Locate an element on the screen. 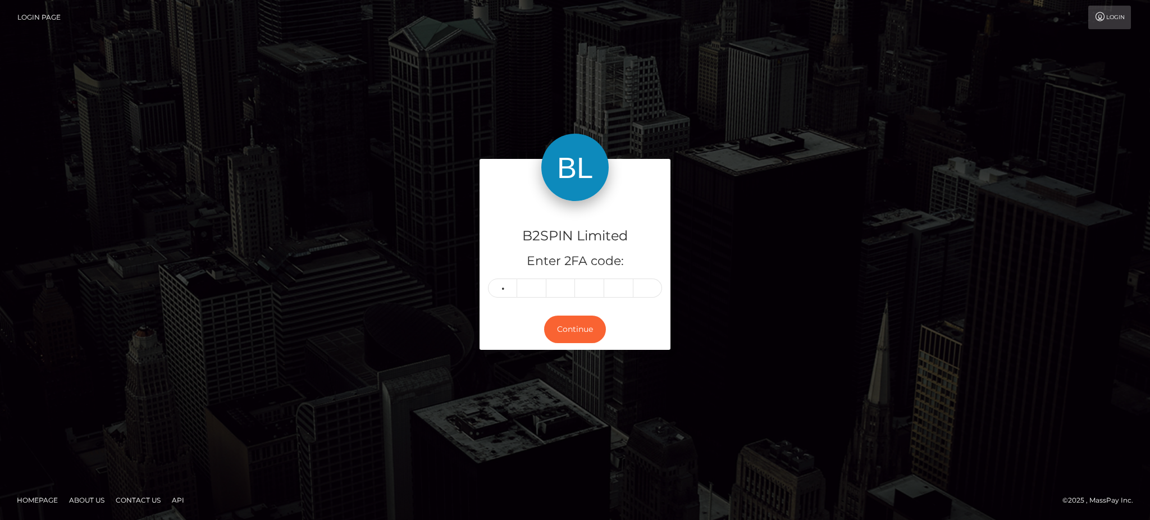 The height and width of the screenshot is (520, 1150). h5: Enter 2FA code: is located at coordinates (575, 261).